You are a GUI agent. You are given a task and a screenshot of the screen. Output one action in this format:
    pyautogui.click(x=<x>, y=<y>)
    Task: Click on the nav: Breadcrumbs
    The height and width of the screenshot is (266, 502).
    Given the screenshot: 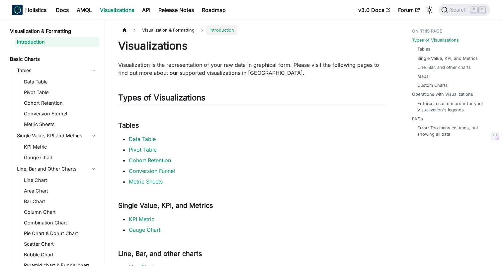 What is the action you would take?
    pyautogui.click(x=252, y=30)
    